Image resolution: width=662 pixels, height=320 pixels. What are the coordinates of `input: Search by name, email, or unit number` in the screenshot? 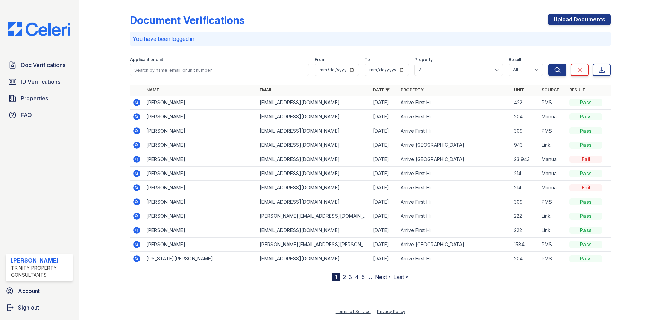 It's located at (219, 70).